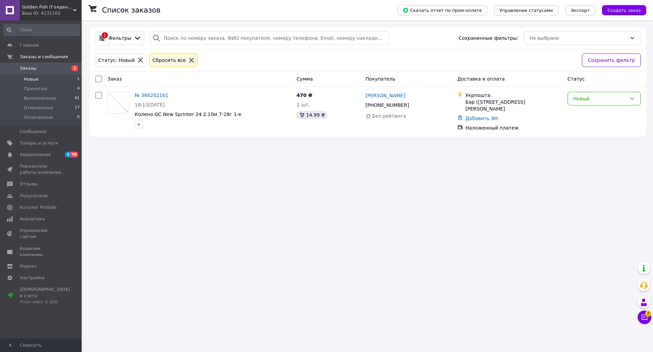  Describe the element at coordinates (442, 10) in the screenshot. I see `button: Скачать отчет по пром-оплате` at that location.